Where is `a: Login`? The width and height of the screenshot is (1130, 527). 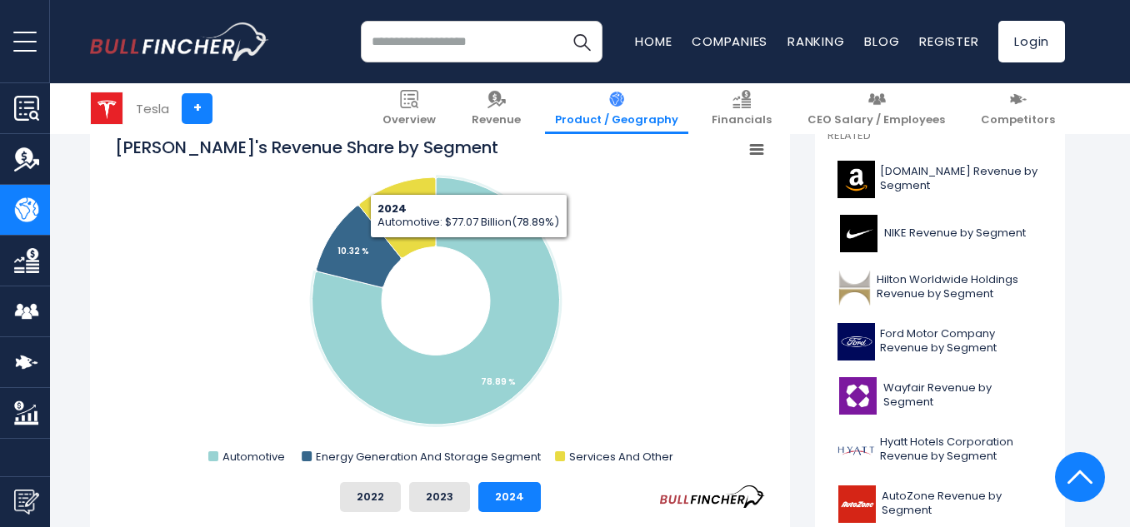
a: Login is located at coordinates (1031, 42).